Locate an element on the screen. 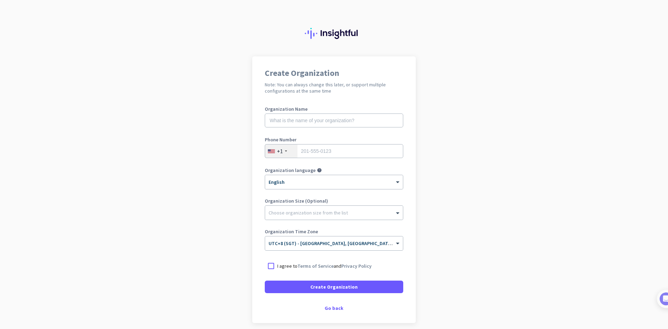  h1: Create Organization is located at coordinates (334, 73).